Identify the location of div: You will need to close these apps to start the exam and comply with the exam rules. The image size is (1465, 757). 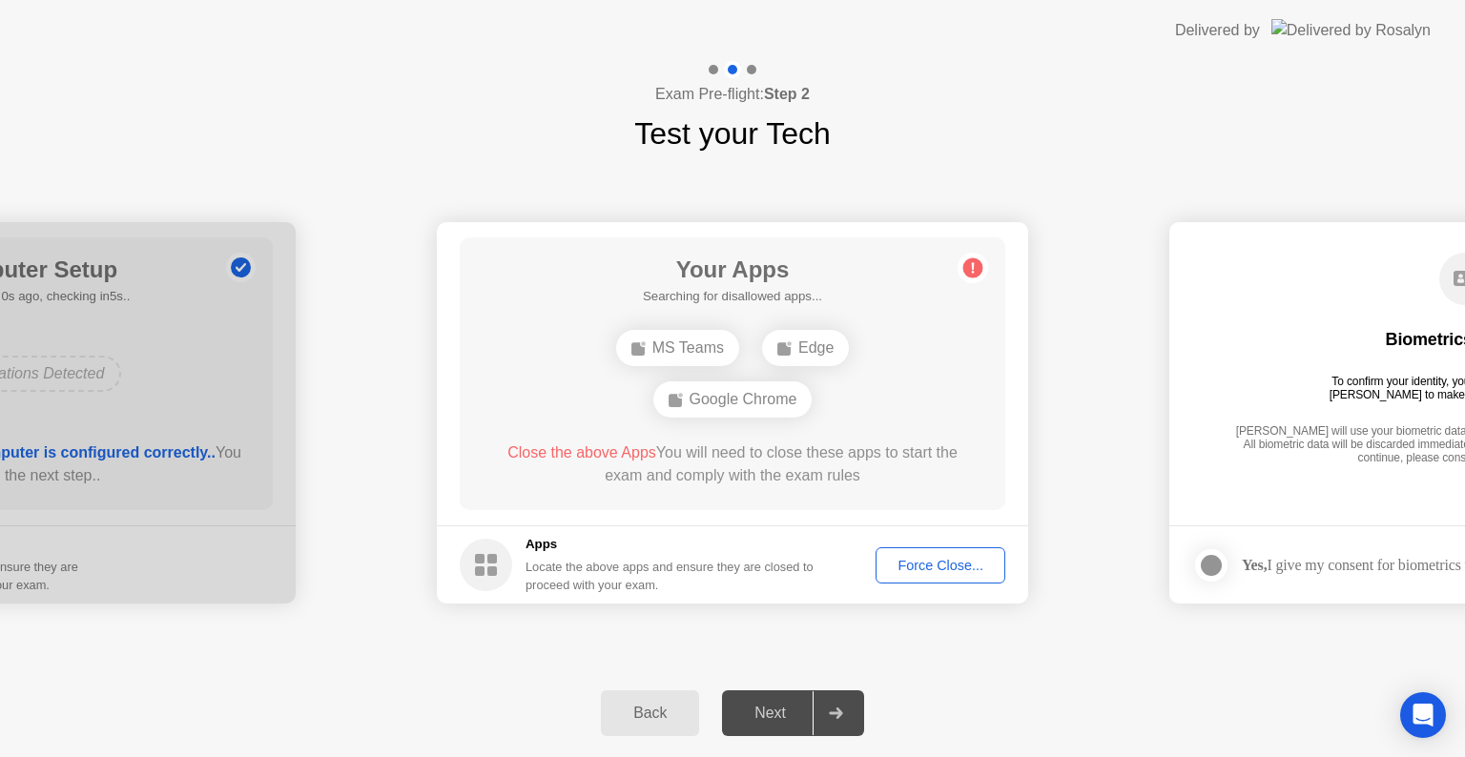
(733, 465).